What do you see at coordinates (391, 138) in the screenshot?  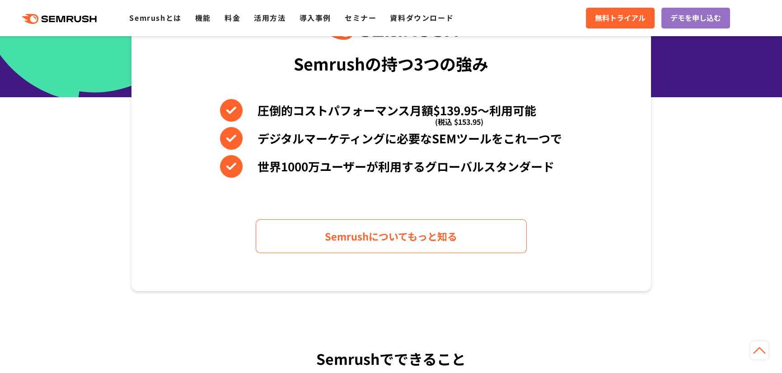 I see `li: デジタルマーケティングに必要なSEMツールをこれ一つで` at bounding box center [391, 138].